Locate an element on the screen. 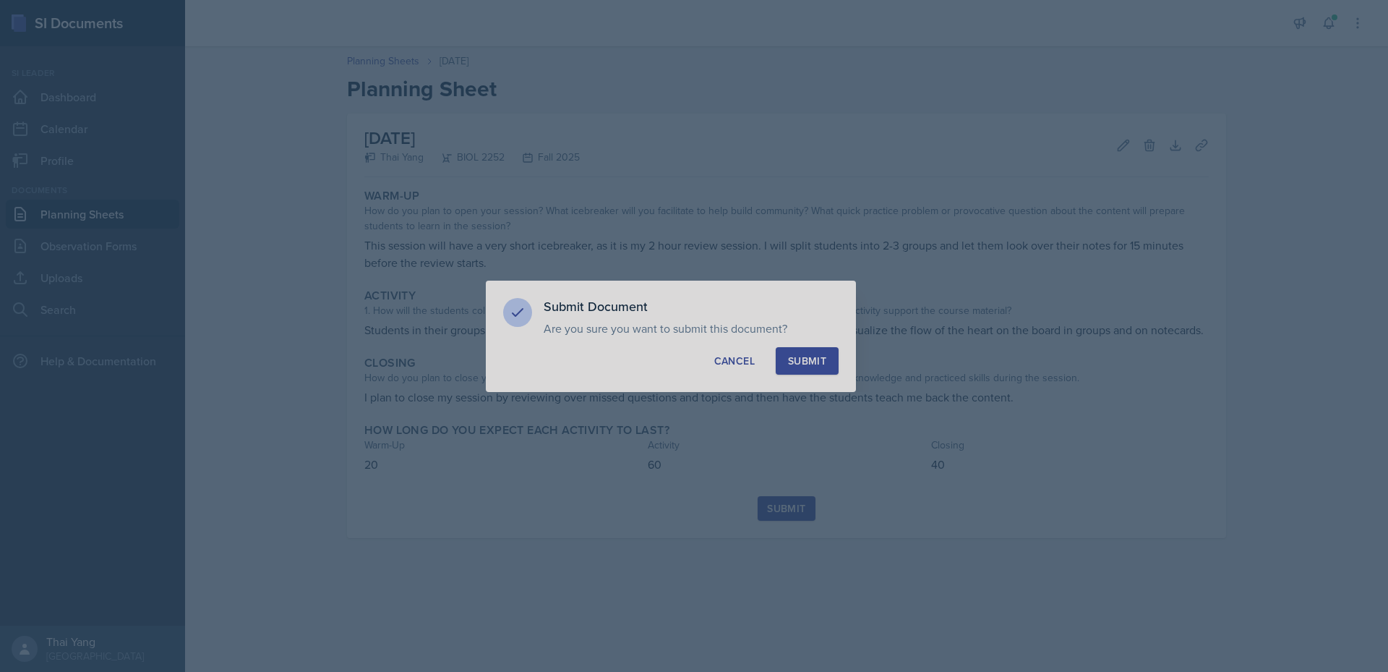 The image size is (1388, 672). button: Cancel is located at coordinates (735, 361).